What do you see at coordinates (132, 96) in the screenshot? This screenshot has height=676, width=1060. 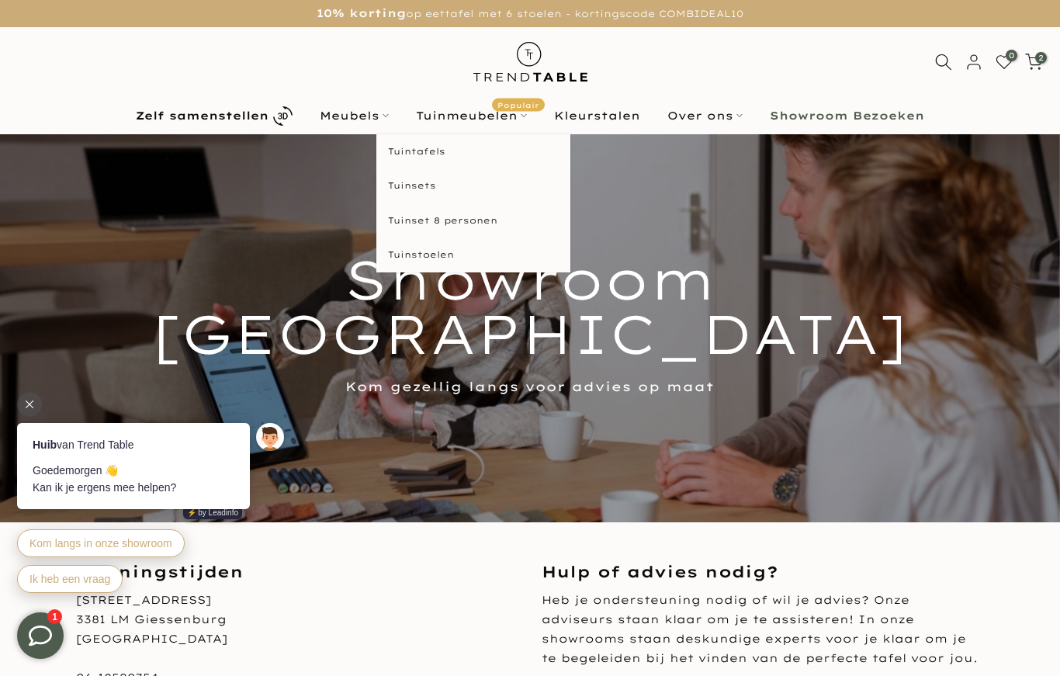 I see `div: van Trend Table` at bounding box center [132, 96].